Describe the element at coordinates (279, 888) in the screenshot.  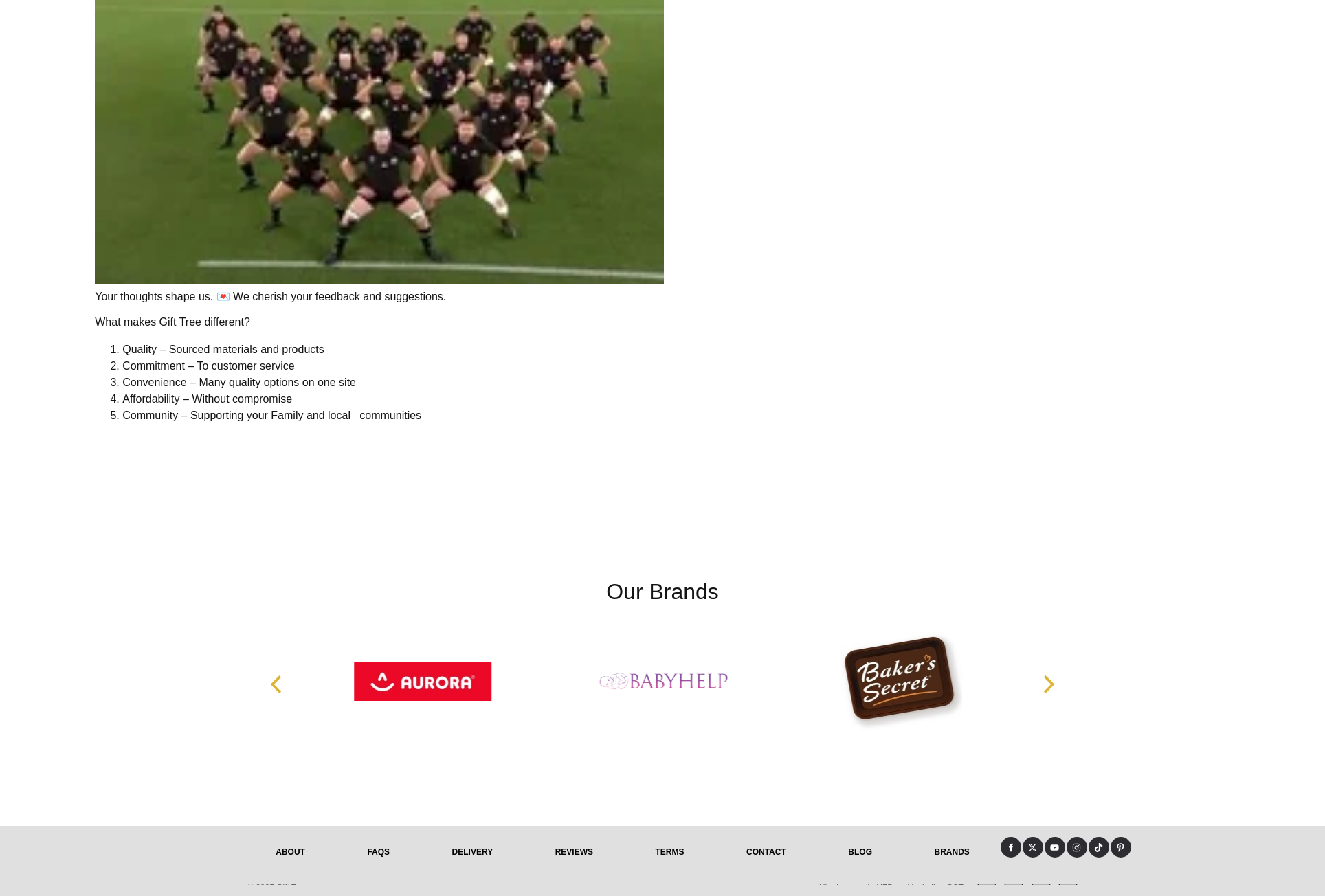
I see `span: © 2025 Gift Tree.` at that location.